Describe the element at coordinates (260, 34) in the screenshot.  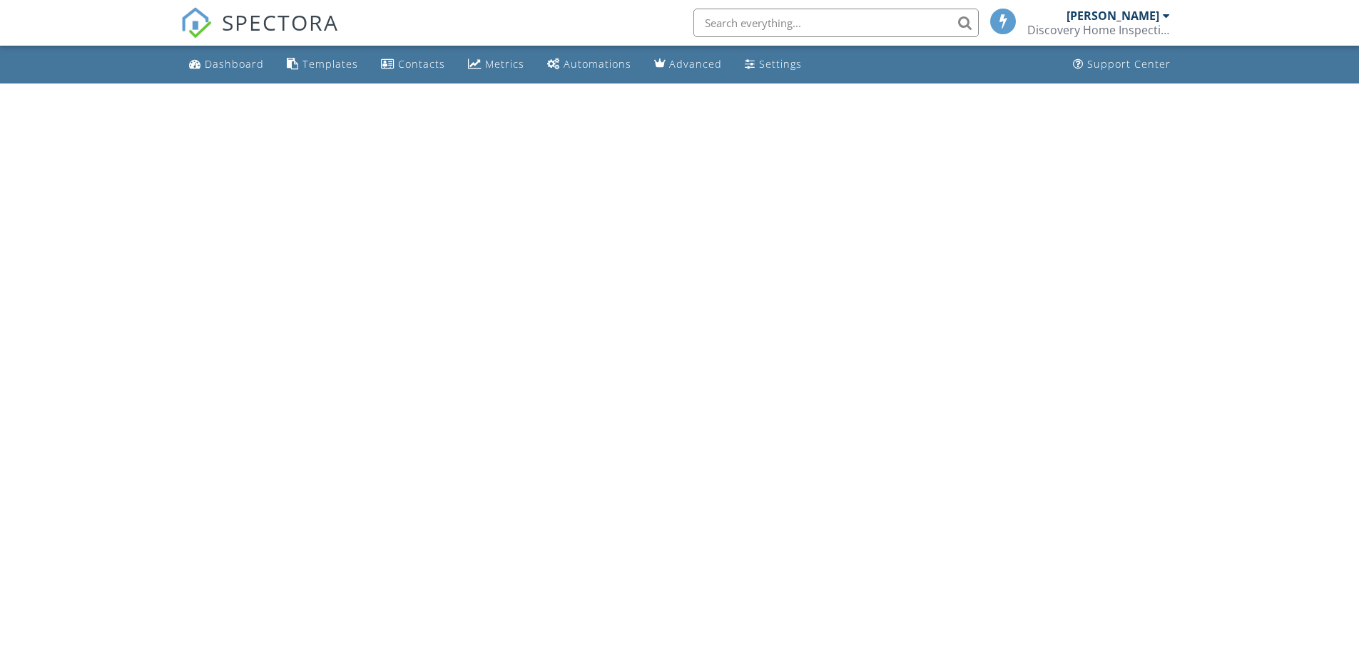
I see `a: SPECTORA` at that location.